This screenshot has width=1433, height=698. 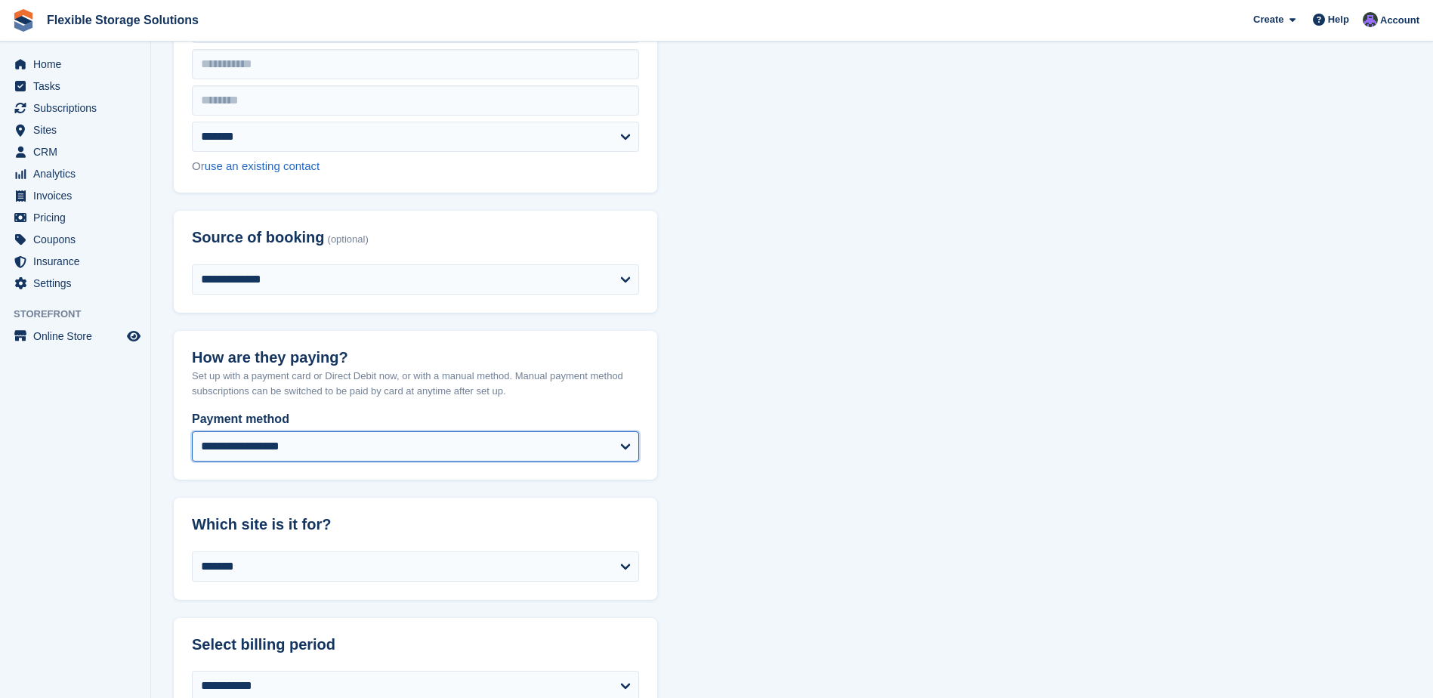 What do you see at coordinates (79, 196) in the screenshot?
I see `span: Invoices` at bounding box center [79, 196].